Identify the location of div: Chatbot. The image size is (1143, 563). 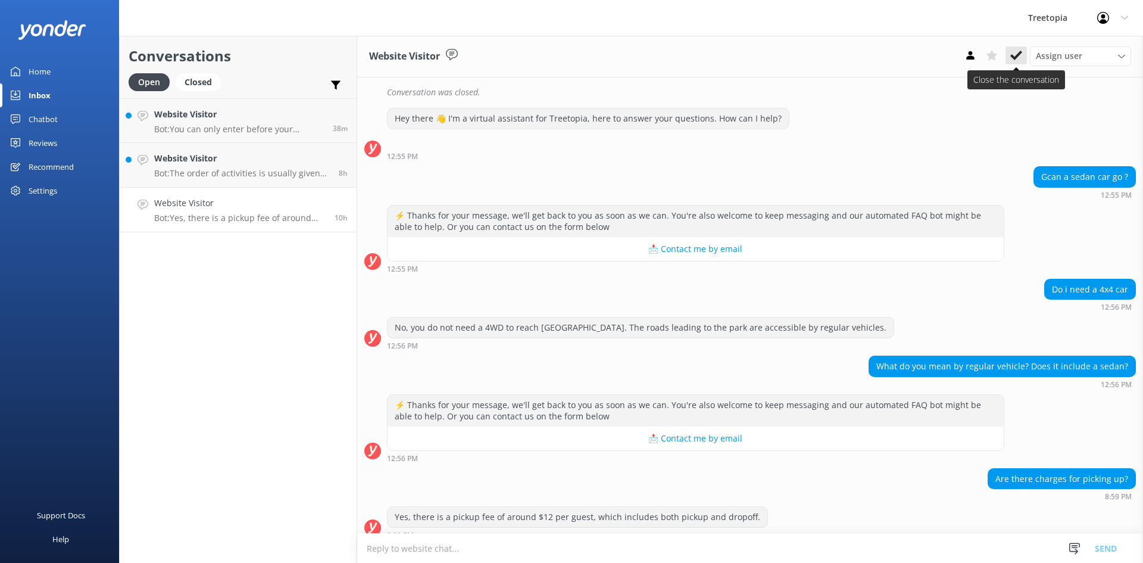
(43, 119).